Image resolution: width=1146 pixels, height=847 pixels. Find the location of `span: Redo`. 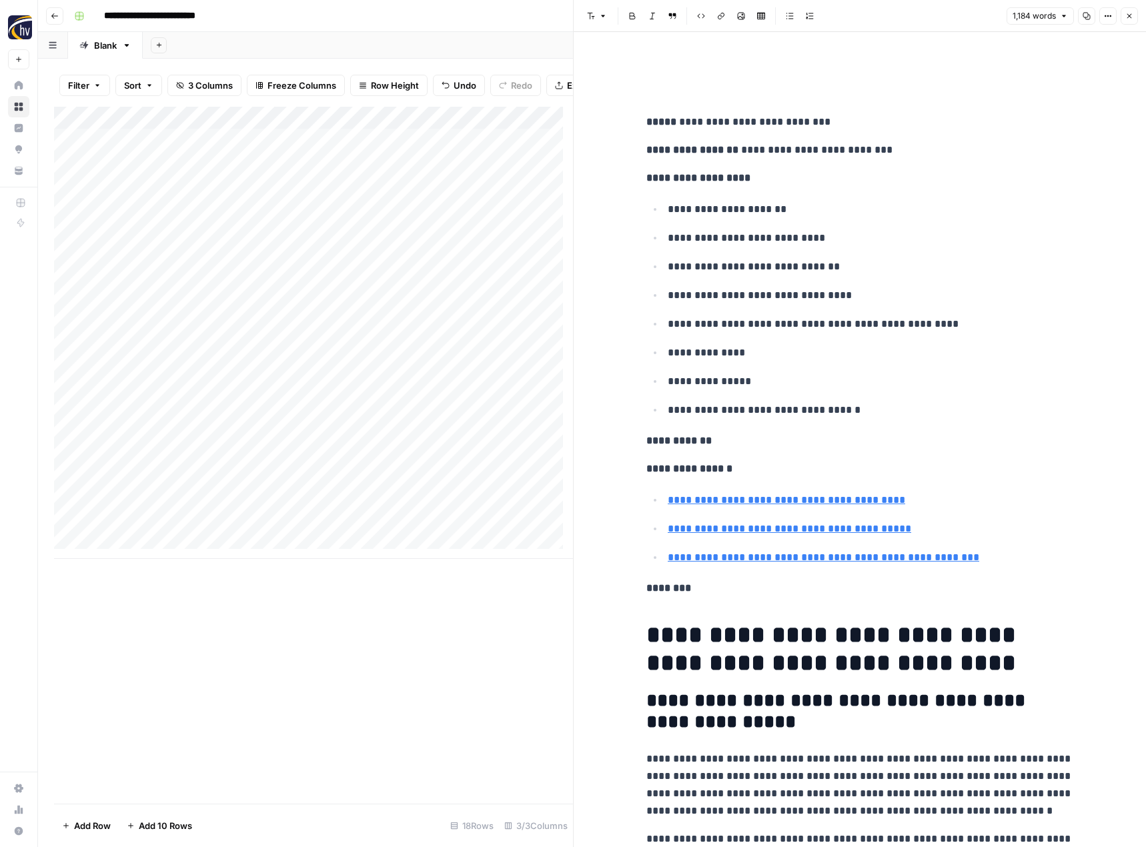

span: Redo is located at coordinates (522, 85).